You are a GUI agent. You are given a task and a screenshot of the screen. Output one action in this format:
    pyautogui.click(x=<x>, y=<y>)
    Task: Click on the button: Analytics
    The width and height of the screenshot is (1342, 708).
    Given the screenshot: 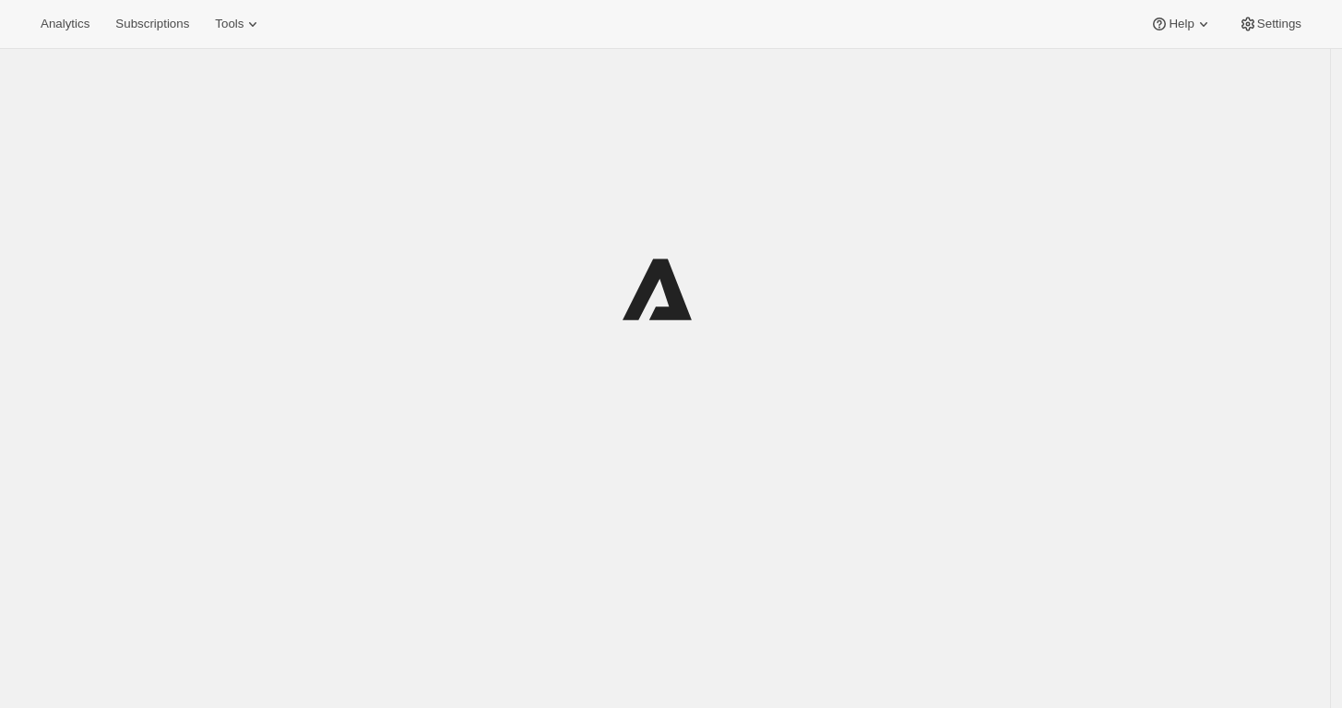 What is the action you would take?
    pyautogui.click(x=65, y=24)
    